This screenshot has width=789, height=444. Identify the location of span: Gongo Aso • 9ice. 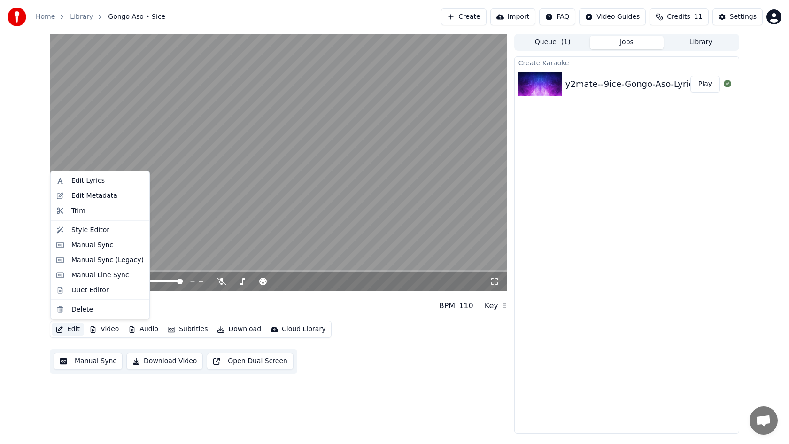
(137, 17).